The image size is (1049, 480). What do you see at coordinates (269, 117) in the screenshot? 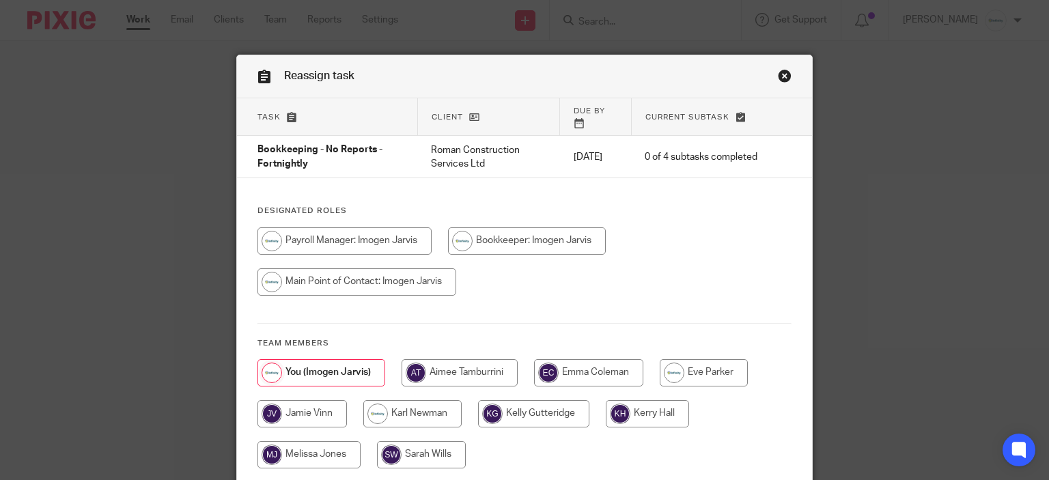
I see `span: Task` at bounding box center [269, 117].